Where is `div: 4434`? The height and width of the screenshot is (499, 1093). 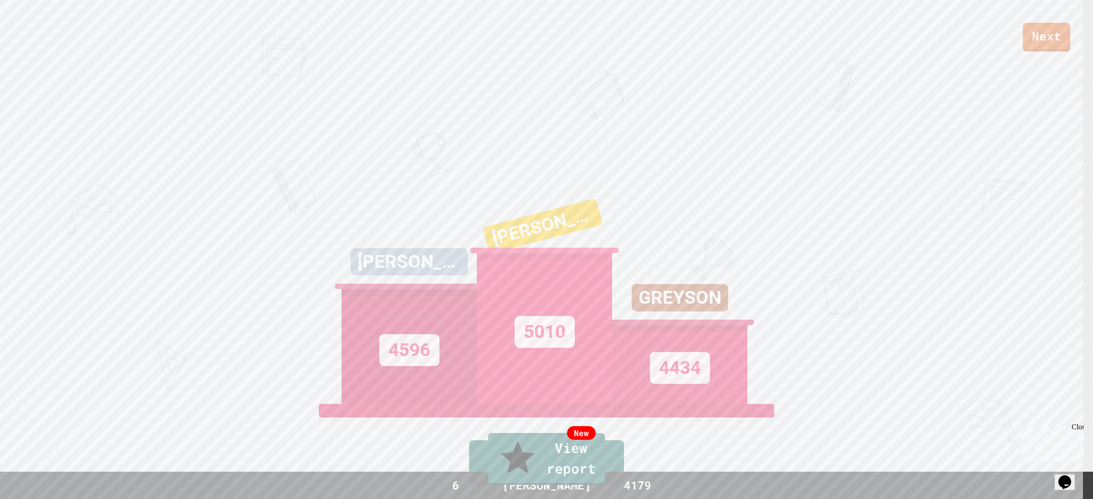 div: 4434 is located at coordinates (680, 368).